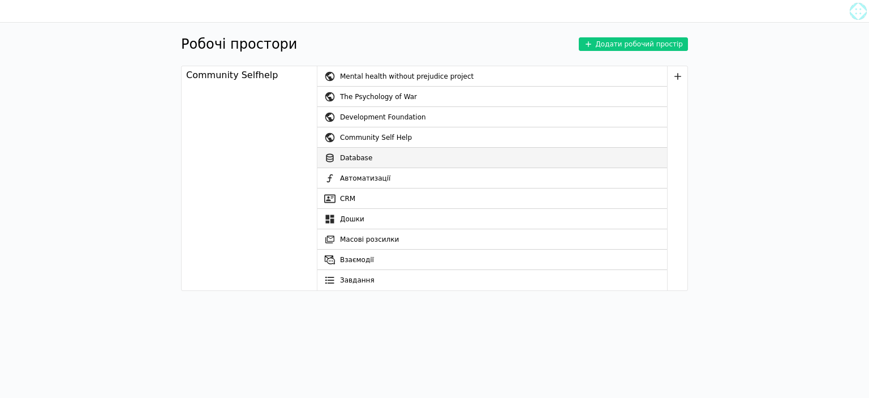 This screenshot has height=398, width=869. What do you see at coordinates (492, 280) in the screenshot?
I see `a: Завдання` at bounding box center [492, 280].